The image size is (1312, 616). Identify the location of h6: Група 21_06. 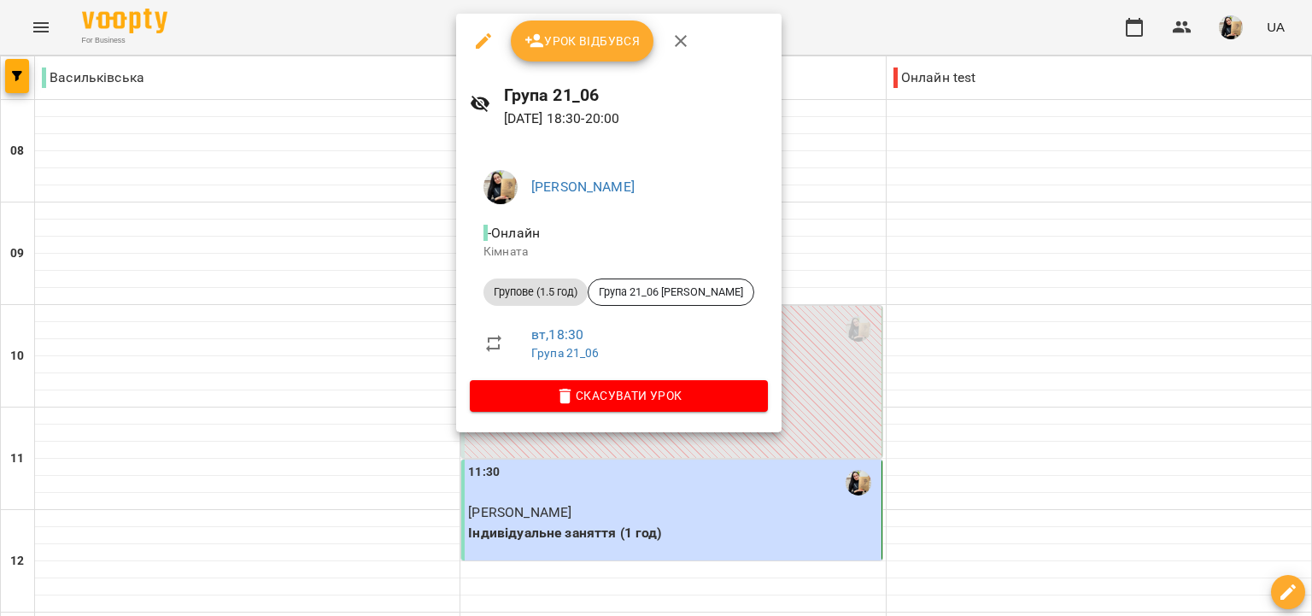
(636, 95).